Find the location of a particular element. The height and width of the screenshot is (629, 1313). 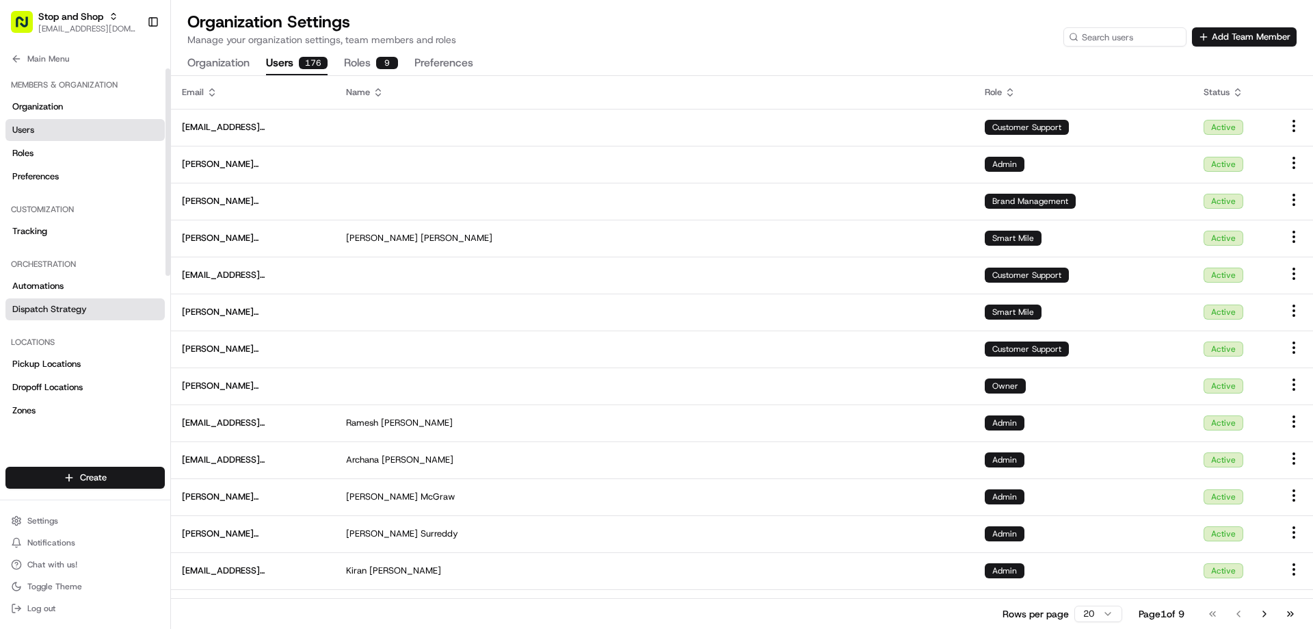

button: Stop and Shop is located at coordinates (70, 16).